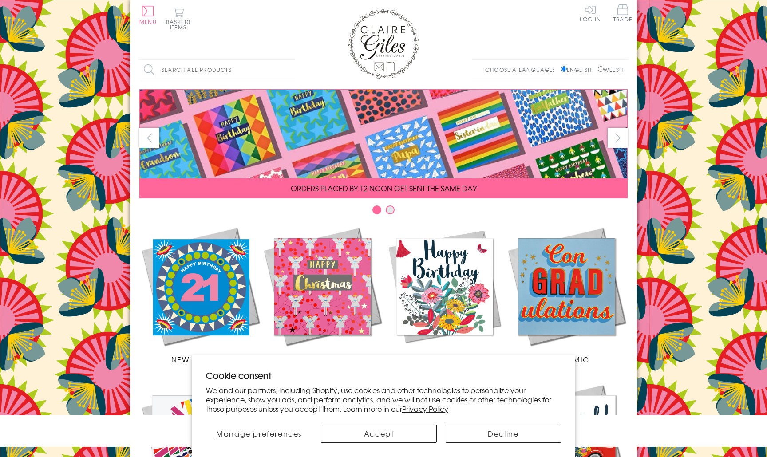  I want to click on button: next, so click(617, 138).